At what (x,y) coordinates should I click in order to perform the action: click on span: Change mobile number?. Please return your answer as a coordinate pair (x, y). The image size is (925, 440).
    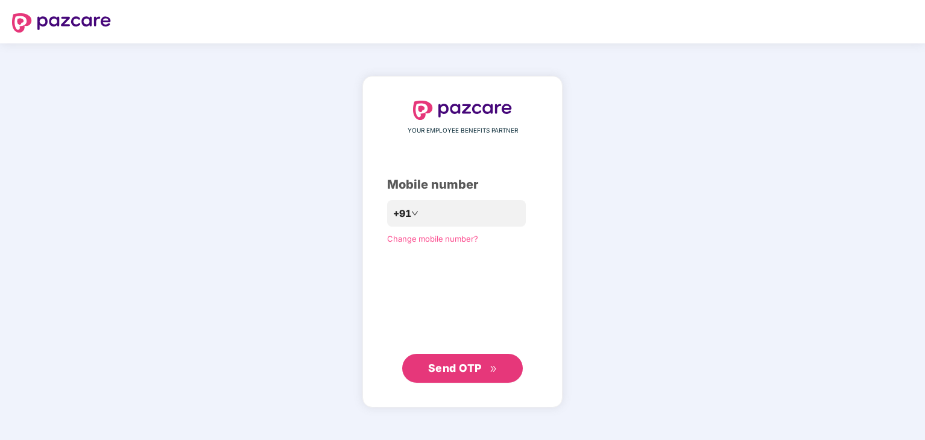
    Looking at the image, I should click on (432, 239).